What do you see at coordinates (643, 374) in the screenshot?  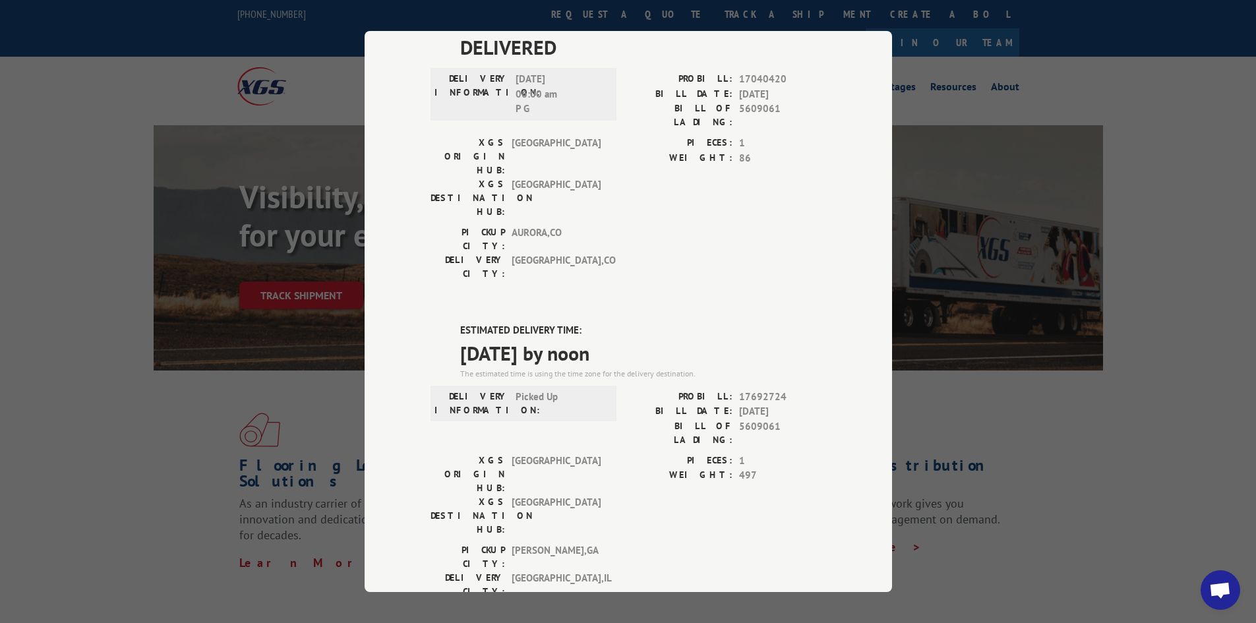 I see `div: The estimated time is using the time zone for the delivery destination.` at bounding box center [643, 374].